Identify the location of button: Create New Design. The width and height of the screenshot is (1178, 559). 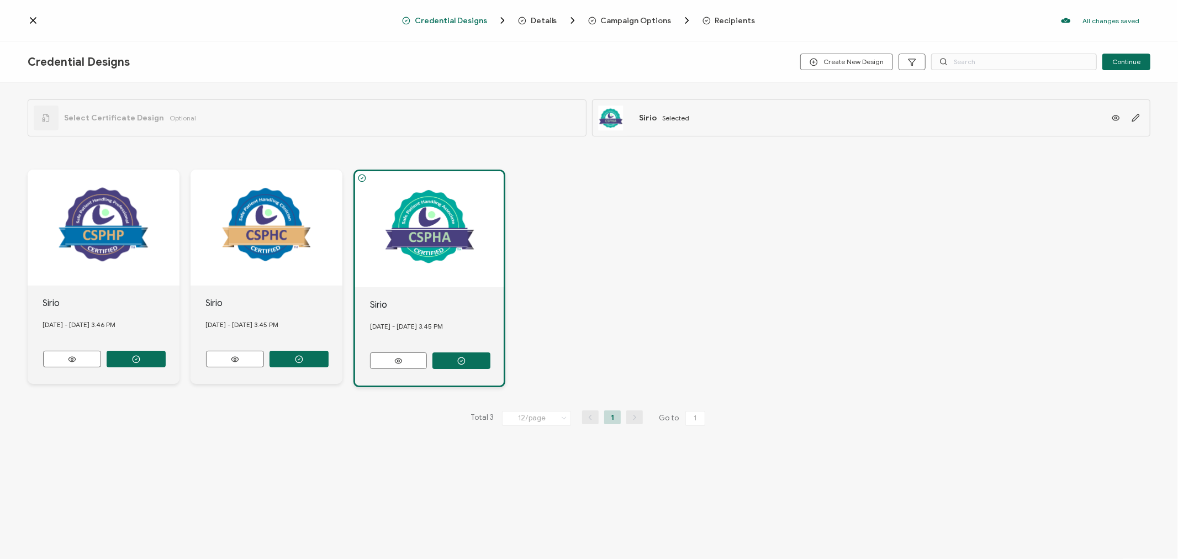
(847, 62).